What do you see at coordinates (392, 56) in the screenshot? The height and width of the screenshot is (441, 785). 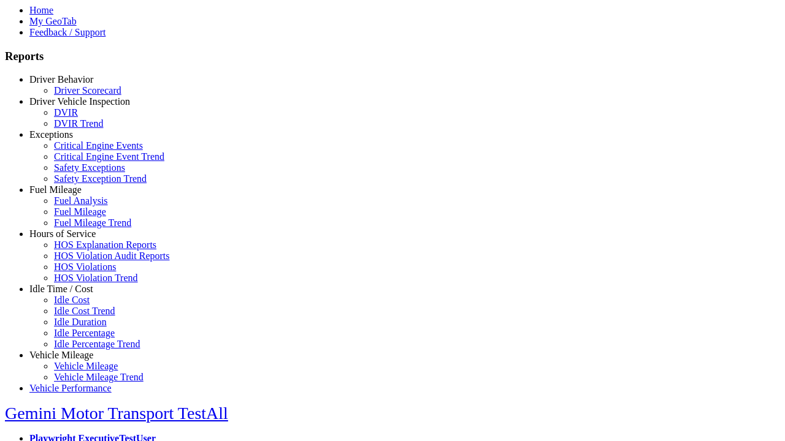 I see `h3: Reports` at bounding box center [392, 56].